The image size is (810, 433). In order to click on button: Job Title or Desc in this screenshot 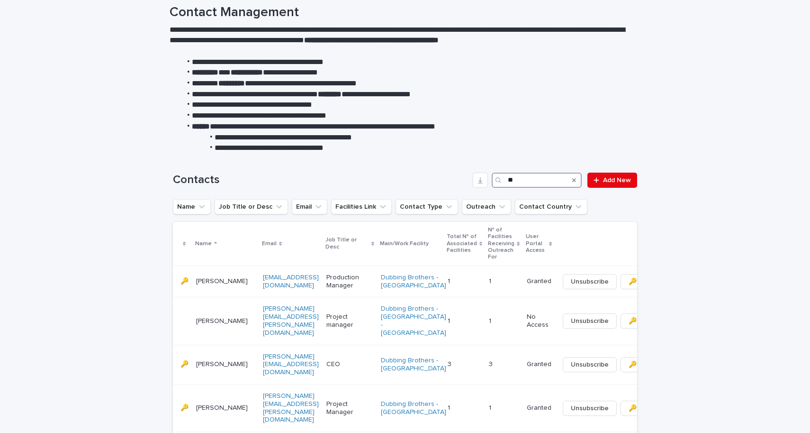, I will do `click(251, 207)`.